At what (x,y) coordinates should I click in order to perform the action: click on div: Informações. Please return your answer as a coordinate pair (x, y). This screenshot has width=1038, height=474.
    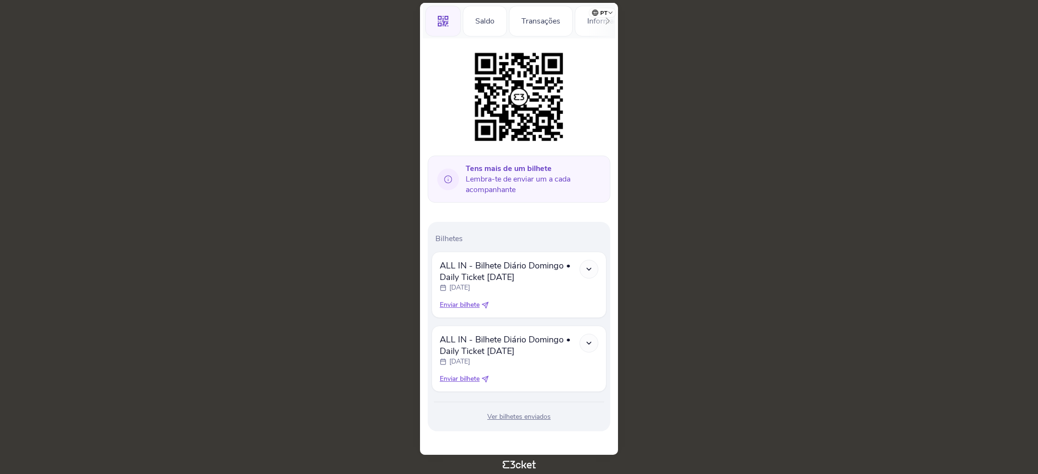
    Looking at the image, I should click on (608, 21).